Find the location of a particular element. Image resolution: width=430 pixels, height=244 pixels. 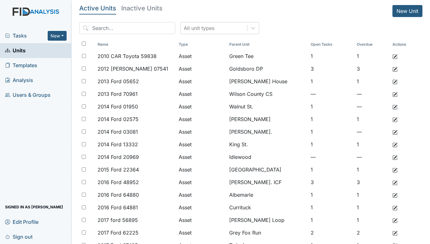

input: Search... is located at coordinates (127, 28).